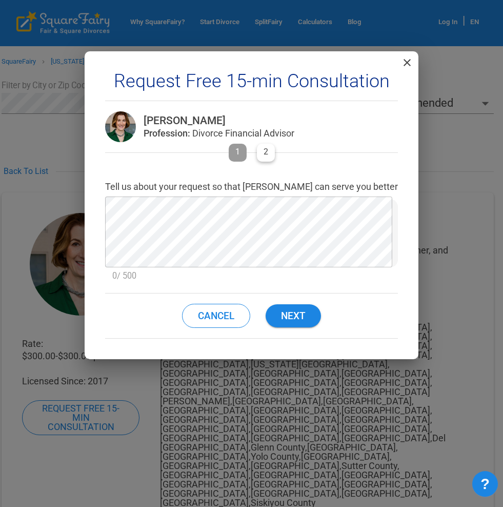 The image size is (503, 507). Describe the element at coordinates (251, 275) in the screenshot. I see `p: 0 / 500` at that location.